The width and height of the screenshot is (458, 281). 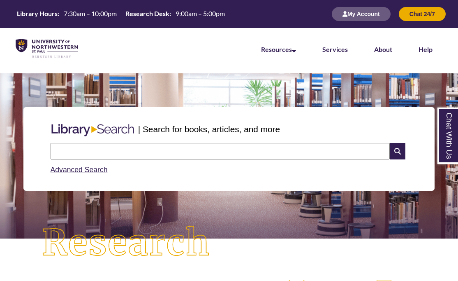 I want to click on table: Hours Today, so click(x=121, y=14).